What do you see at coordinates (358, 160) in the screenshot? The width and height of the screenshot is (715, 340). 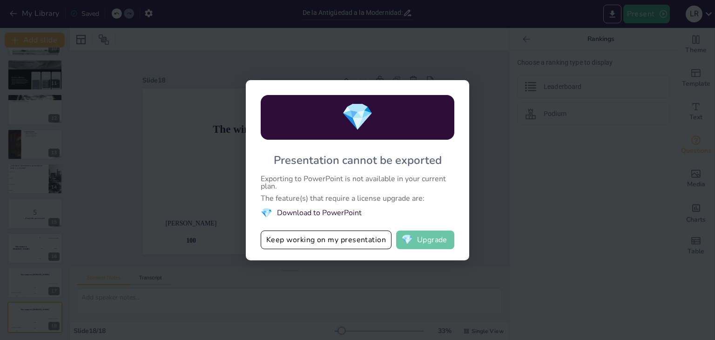 I see `div: Presentation cannot be exported` at bounding box center [358, 160].